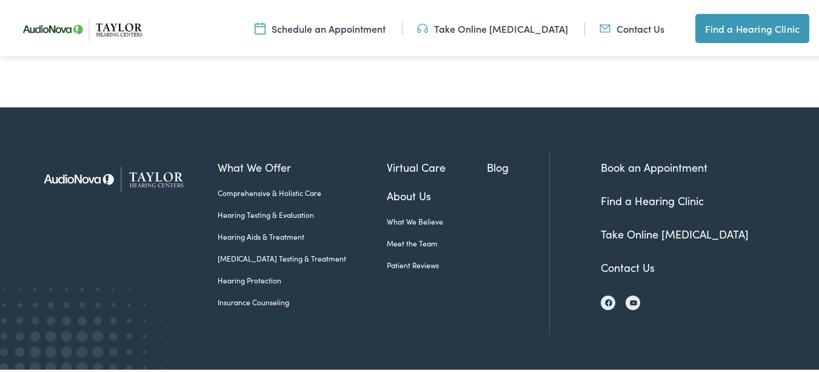 The image size is (819, 372). I want to click on a: Patient Reviews, so click(436, 263).